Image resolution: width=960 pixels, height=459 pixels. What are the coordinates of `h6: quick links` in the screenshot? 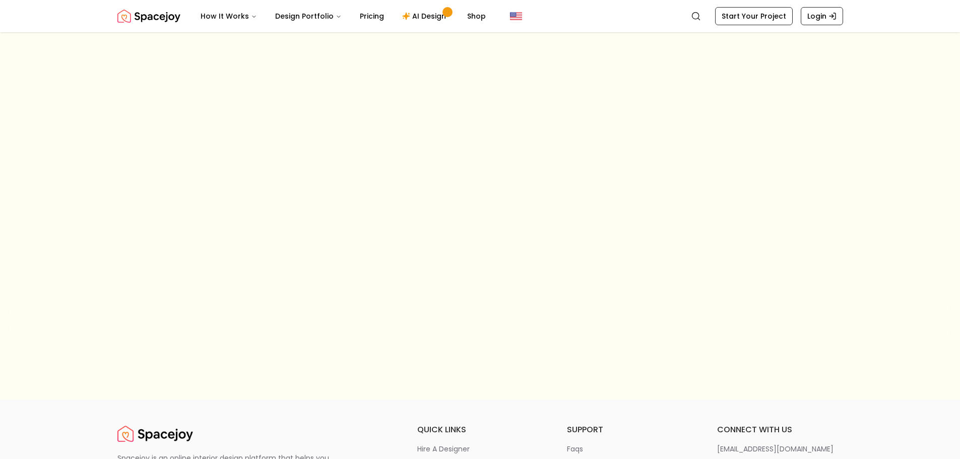 It's located at (480, 430).